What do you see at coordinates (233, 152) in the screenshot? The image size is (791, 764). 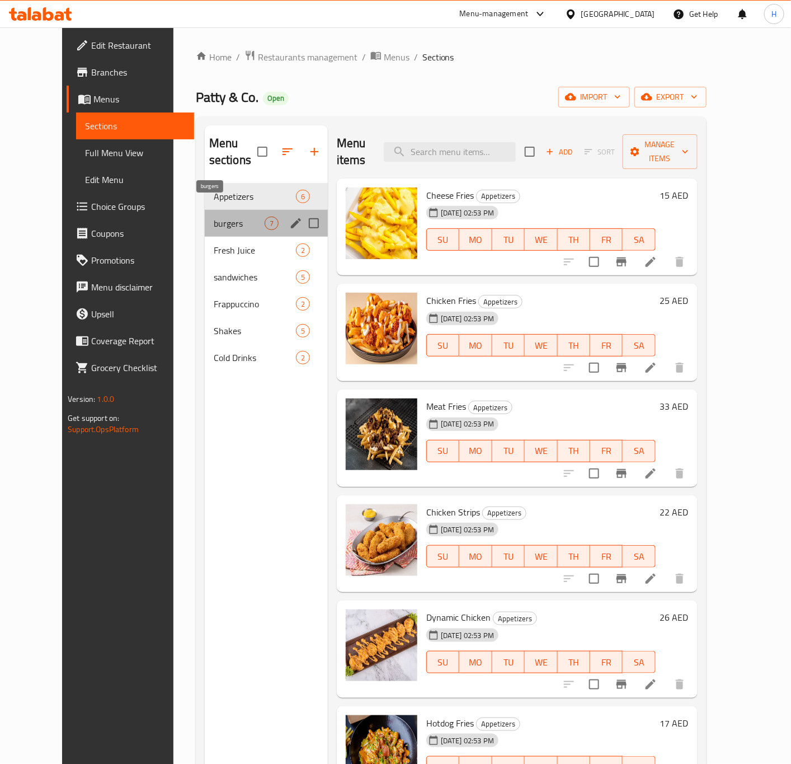 I see `h2: Menu sections` at bounding box center [233, 152].